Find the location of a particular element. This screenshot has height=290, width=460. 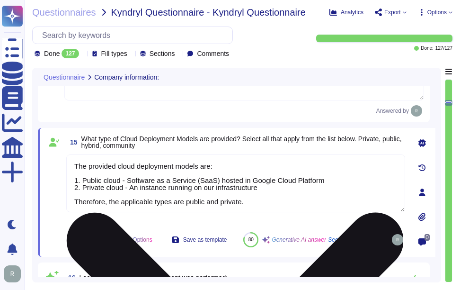

span: Answered by is located at coordinates (393, 111).